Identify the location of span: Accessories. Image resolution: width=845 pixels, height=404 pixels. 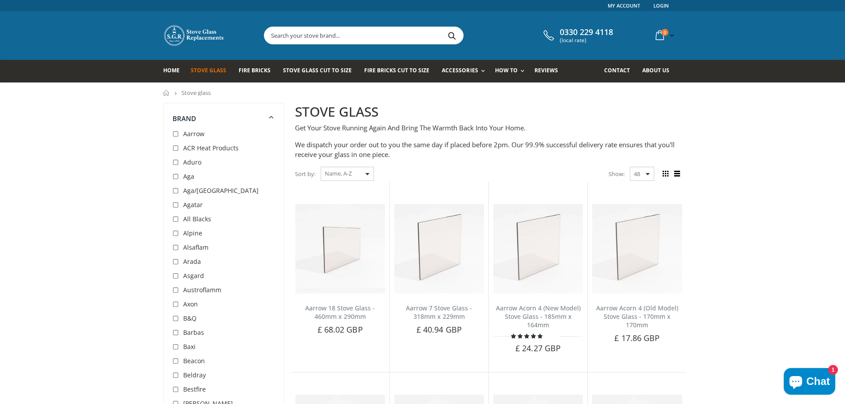
(460, 70).